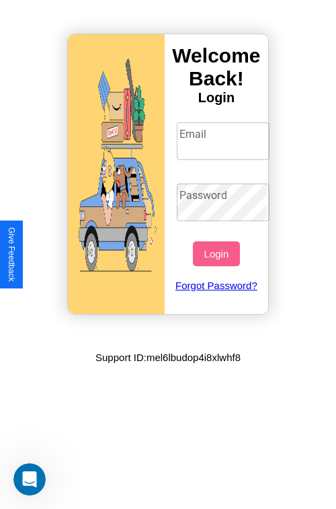 Image resolution: width=336 pixels, height=509 pixels. I want to click on img: gif, so click(116, 174).